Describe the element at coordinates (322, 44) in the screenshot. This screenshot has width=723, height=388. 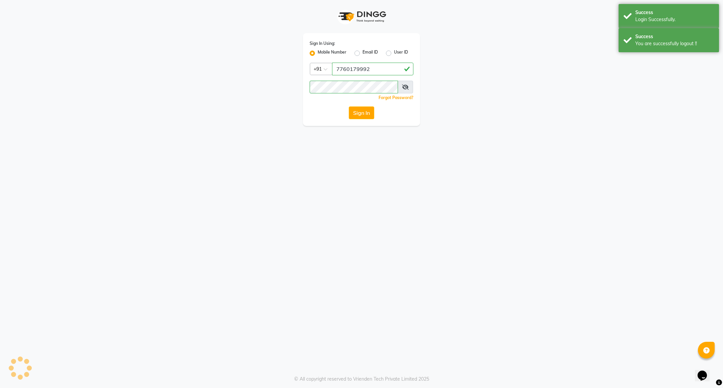
I see `label: Sign In Using:` at that location.